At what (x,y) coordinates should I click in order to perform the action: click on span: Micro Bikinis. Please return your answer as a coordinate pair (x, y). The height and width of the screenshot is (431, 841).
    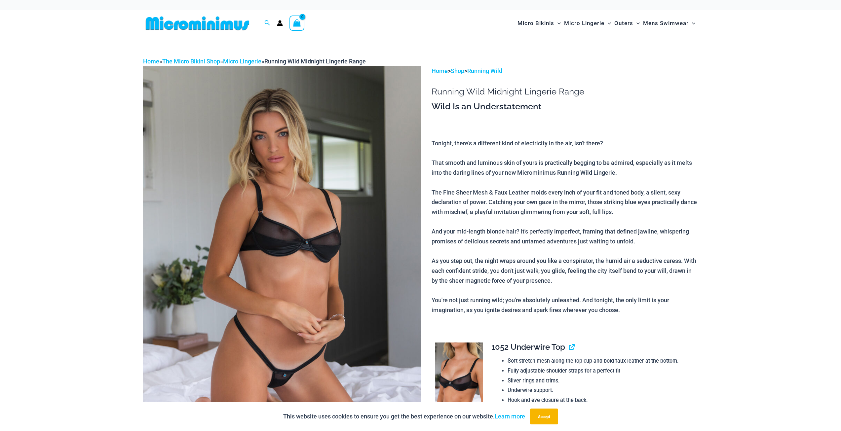
    Looking at the image, I should click on (536, 23).